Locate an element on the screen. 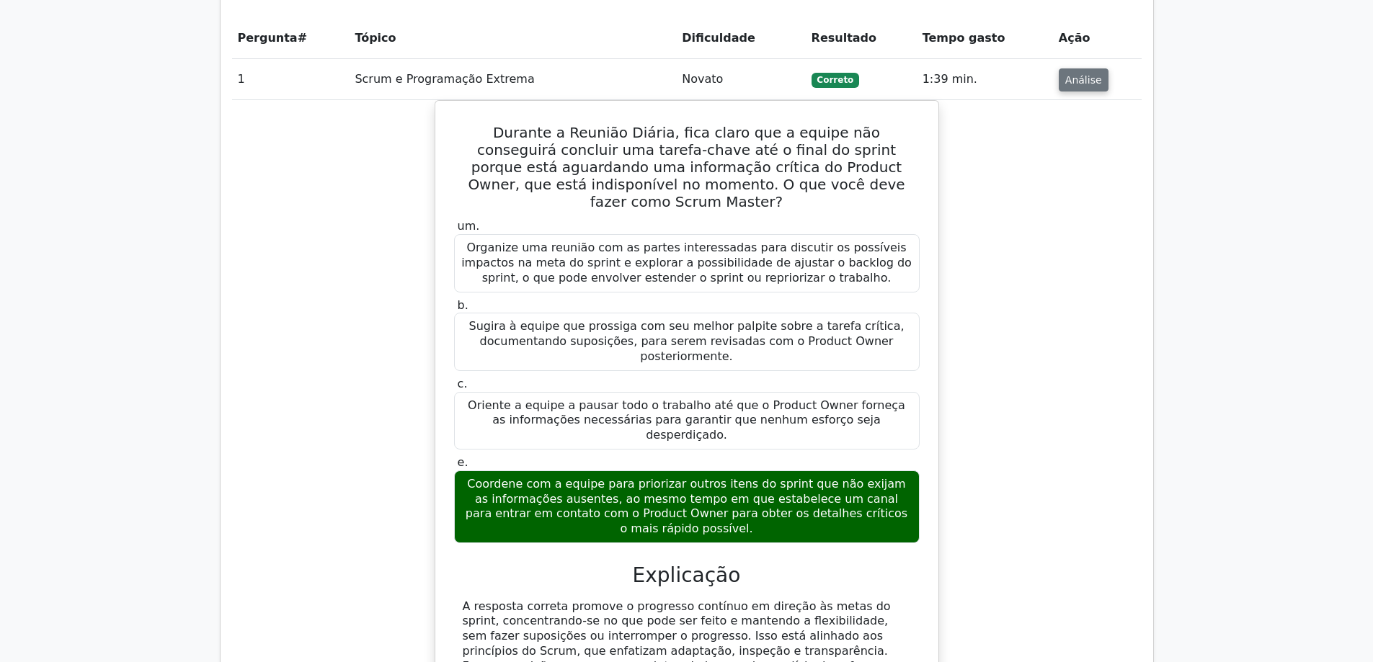  font: Explicação is located at coordinates (687, 575).